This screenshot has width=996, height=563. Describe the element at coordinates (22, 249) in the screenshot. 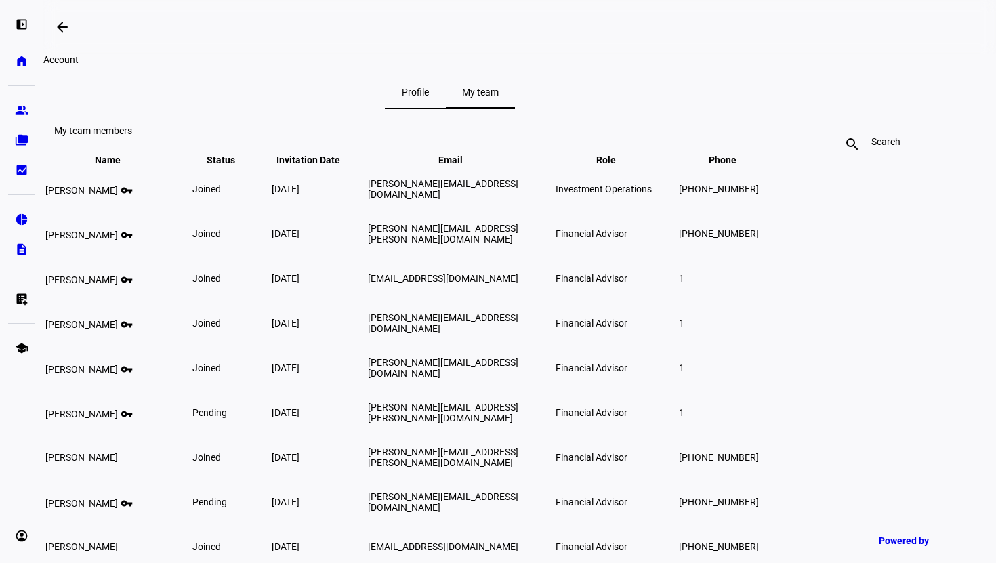

I see `eth-mat-symbol: description` at that location.